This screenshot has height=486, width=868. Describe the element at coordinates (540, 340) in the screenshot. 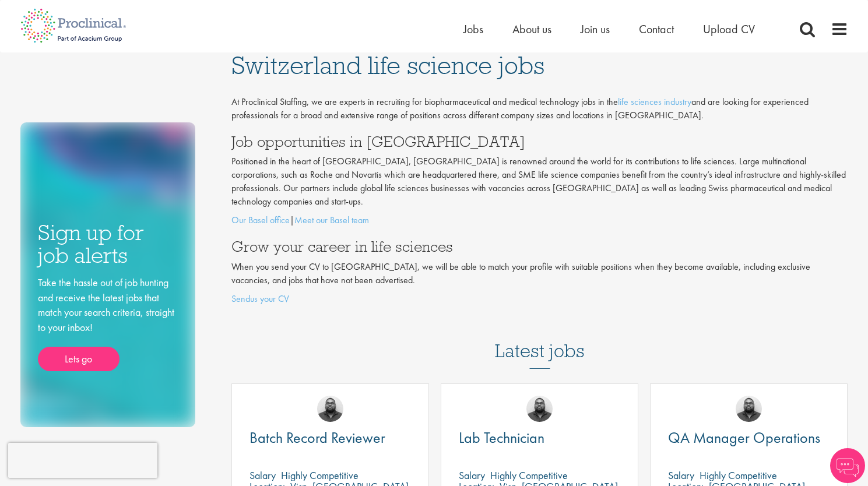

I see `h3: Latest jobs` at that location.